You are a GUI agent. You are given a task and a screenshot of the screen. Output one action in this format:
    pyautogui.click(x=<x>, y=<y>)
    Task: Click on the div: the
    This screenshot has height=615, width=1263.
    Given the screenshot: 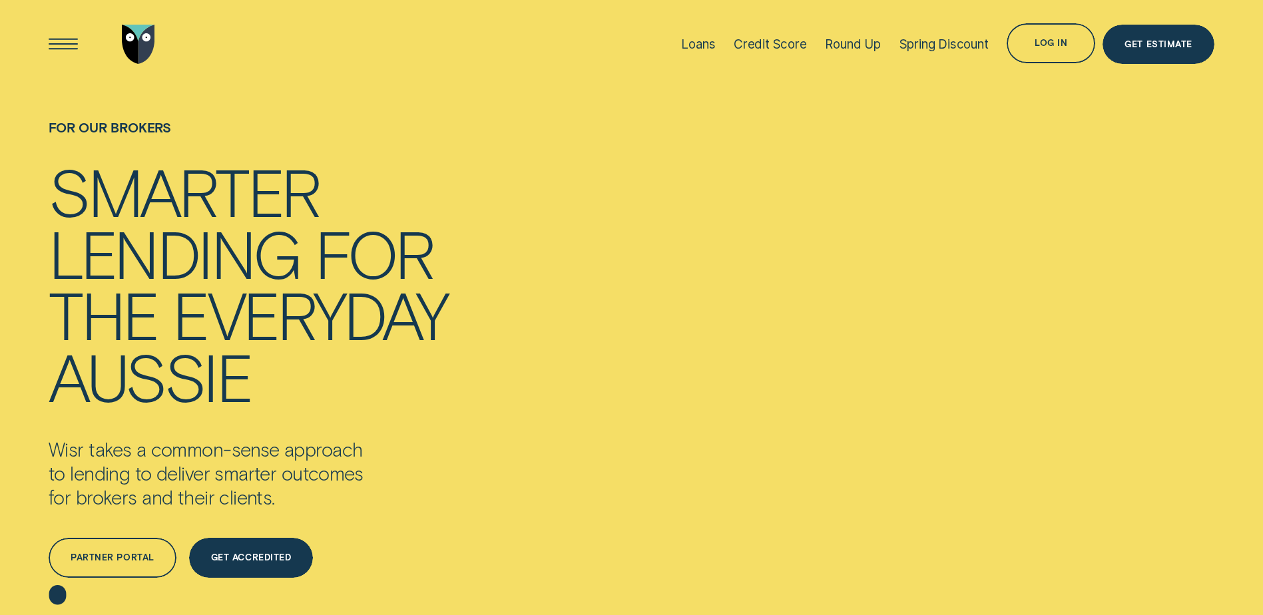 What is the action you would take?
    pyautogui.click(x=103, y=314)
    